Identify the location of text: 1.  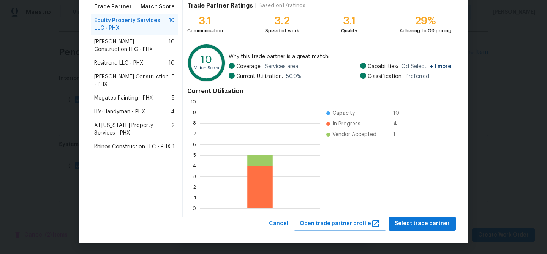
(195, 197).